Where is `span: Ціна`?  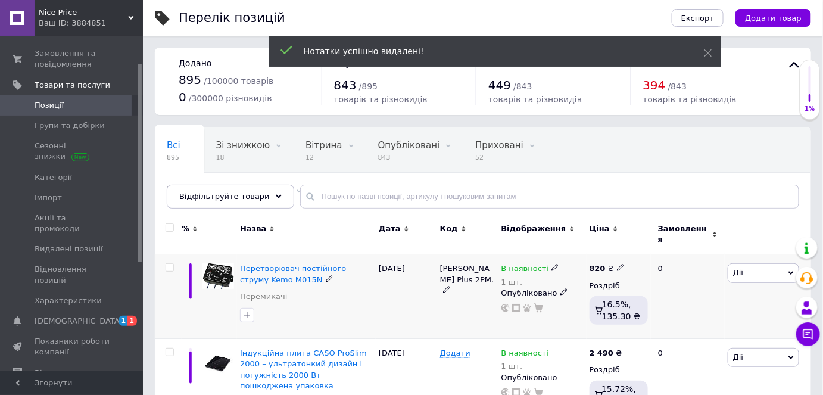
span: Ціна is located at coordinates (600, 229).